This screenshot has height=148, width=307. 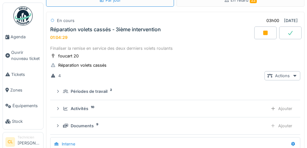 What do you see at coordinates (23, 56) in the screenshot?
I see `a: Ouvrir nouveau ticket` at bounding box center [23, 56].